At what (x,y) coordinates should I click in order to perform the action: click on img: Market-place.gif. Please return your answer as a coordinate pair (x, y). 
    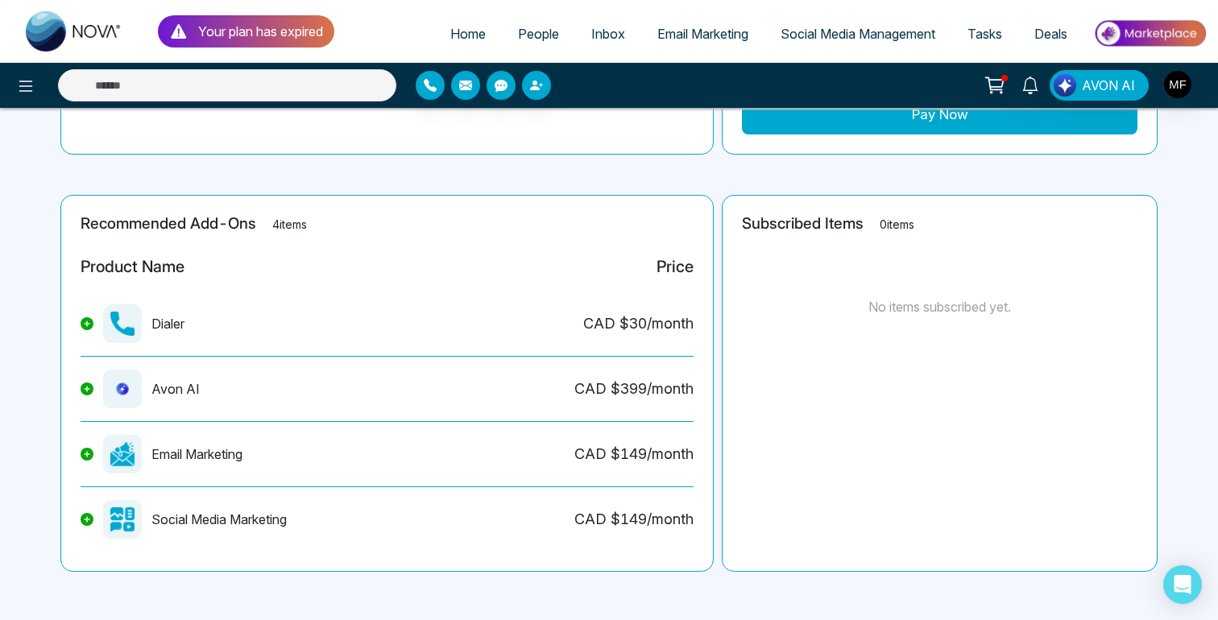
    Looking at the image, I should click on (1149, 33).